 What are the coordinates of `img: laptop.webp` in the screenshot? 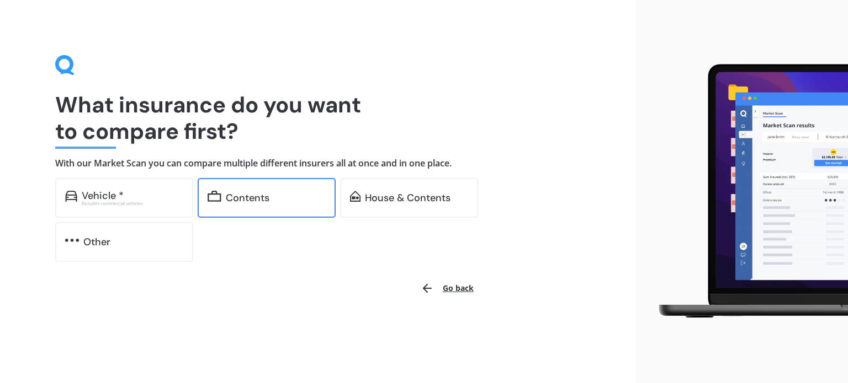 It's located at (746, 191).